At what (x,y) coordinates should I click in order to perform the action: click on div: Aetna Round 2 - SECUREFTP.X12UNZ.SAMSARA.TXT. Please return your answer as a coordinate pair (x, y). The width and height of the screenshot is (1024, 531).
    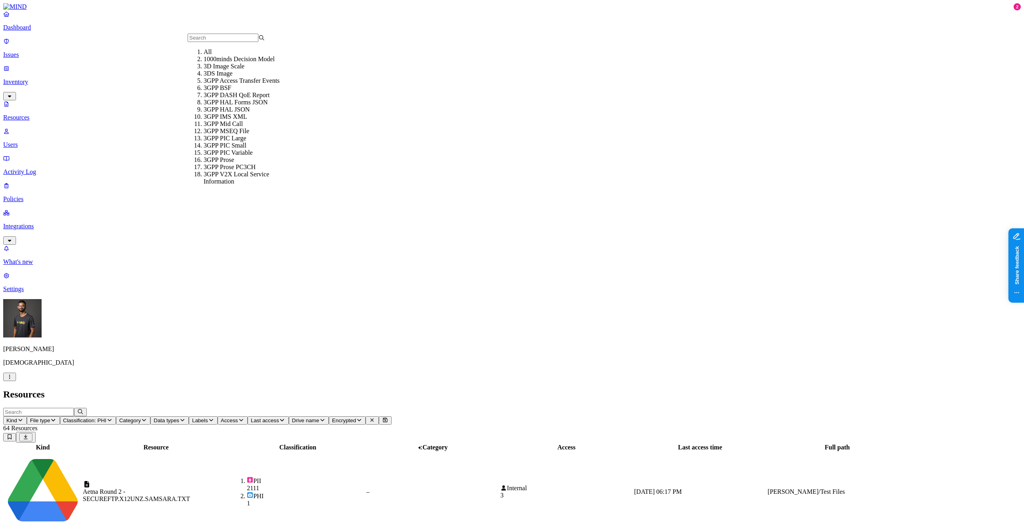
    Looking at the image, I should click on (156, 495).